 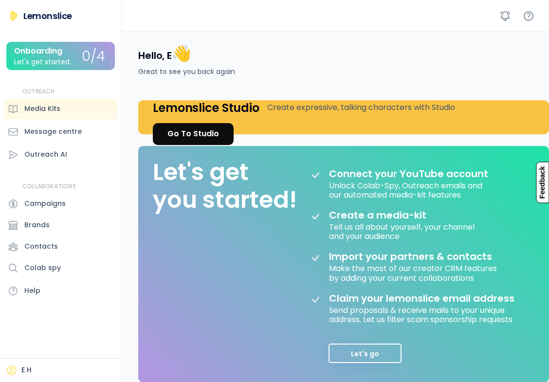 What do you see at coordinates (193, 134) in the screenshot?
I see `a: Go To Studio` at bounding box center [193, 134].